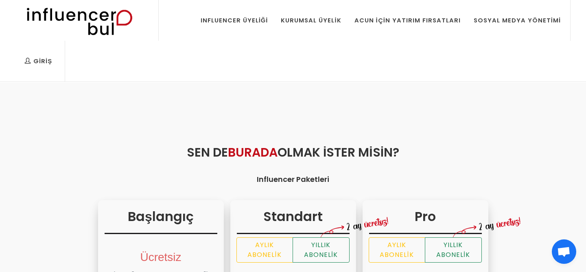  I want to click on h4: Influencer Paketleri, so click(293, 179).